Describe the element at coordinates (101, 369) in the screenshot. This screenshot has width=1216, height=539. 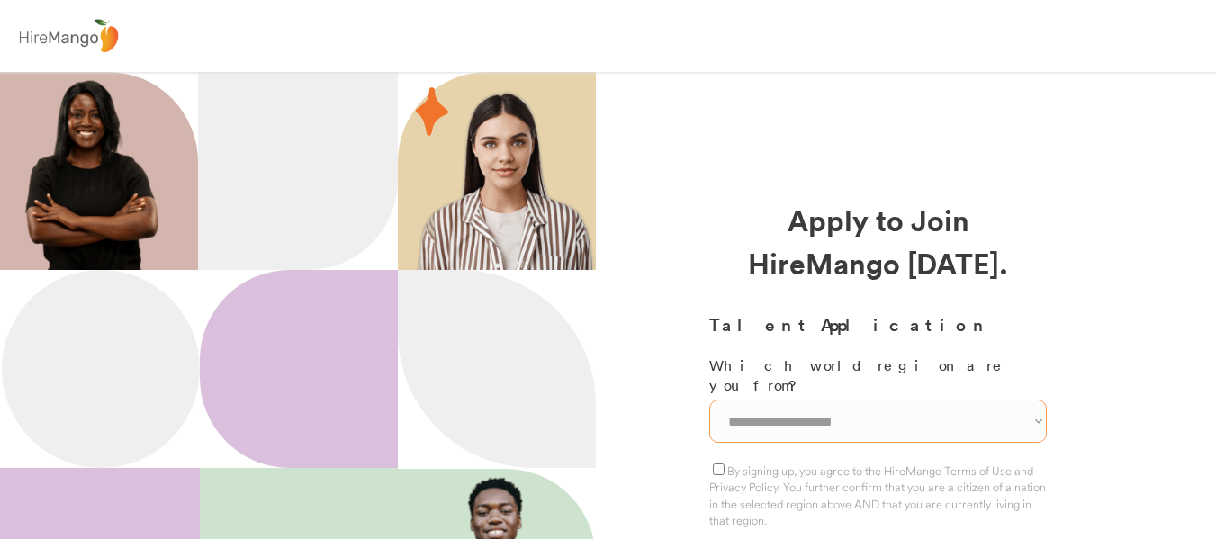
I see `img: Ellipse%2012` at that location.